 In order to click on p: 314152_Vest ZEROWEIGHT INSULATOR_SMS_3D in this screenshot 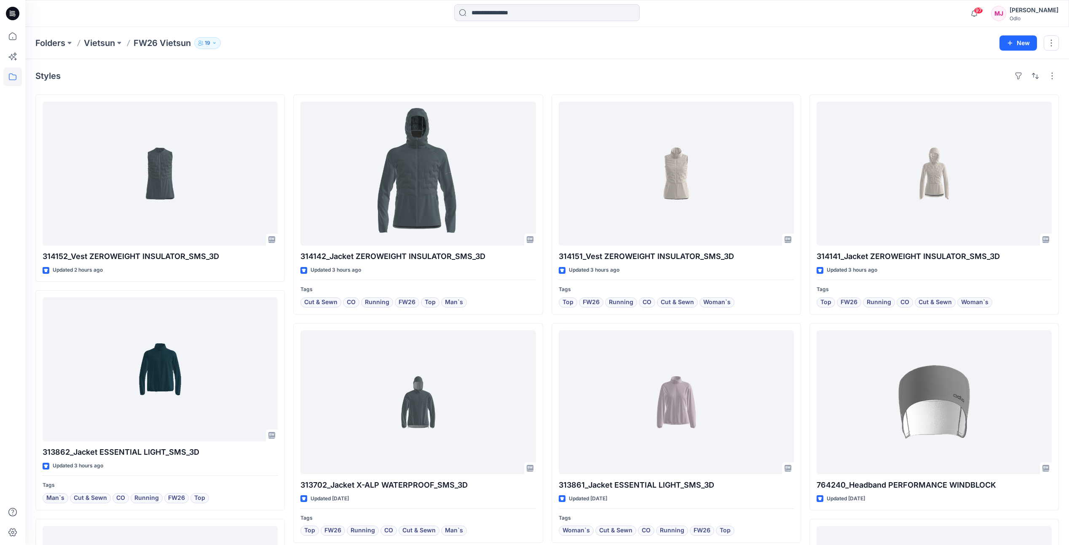, I will do `click(160, 256)`.